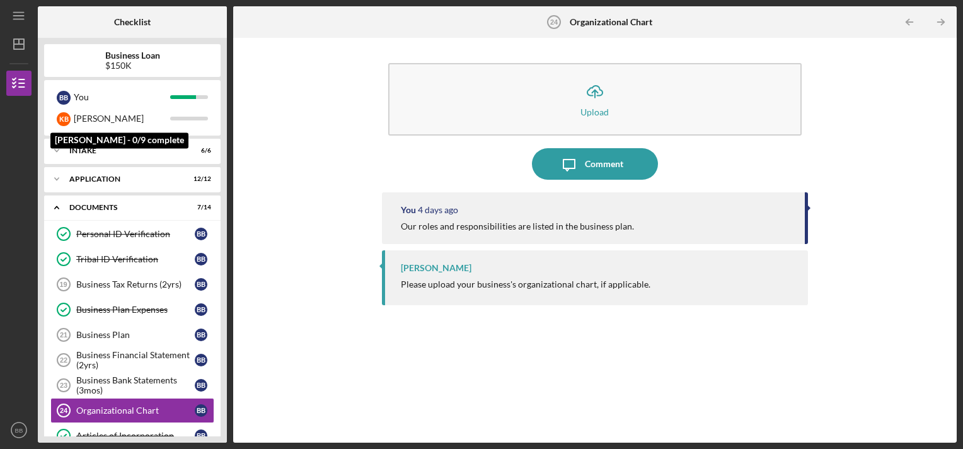 This screenshot has height=449, width=963. I want to click on a: 22Business Financial Statement (2yrs)BB, so click(132, 360).